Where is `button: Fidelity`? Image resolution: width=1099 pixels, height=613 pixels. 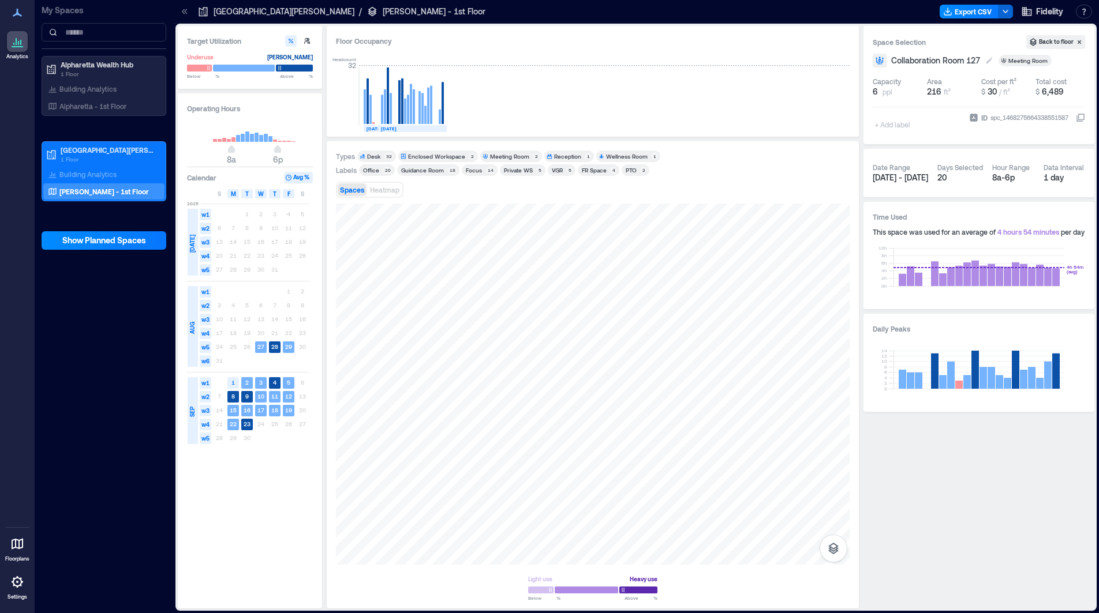
button: Fidelity is located at coordinates (1041, 12).